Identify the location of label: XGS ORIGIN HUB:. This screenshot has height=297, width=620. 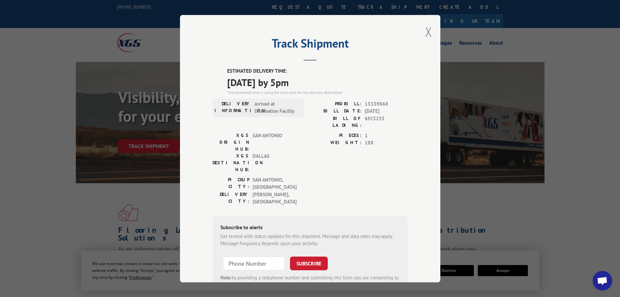
(231, 142).